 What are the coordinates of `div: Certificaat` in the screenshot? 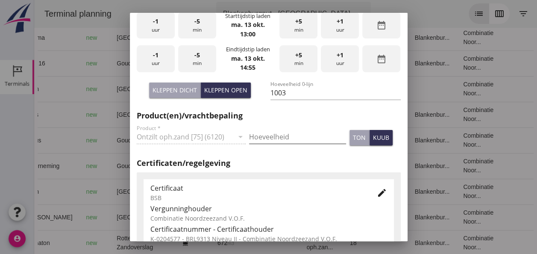 It's located at (257, 188).